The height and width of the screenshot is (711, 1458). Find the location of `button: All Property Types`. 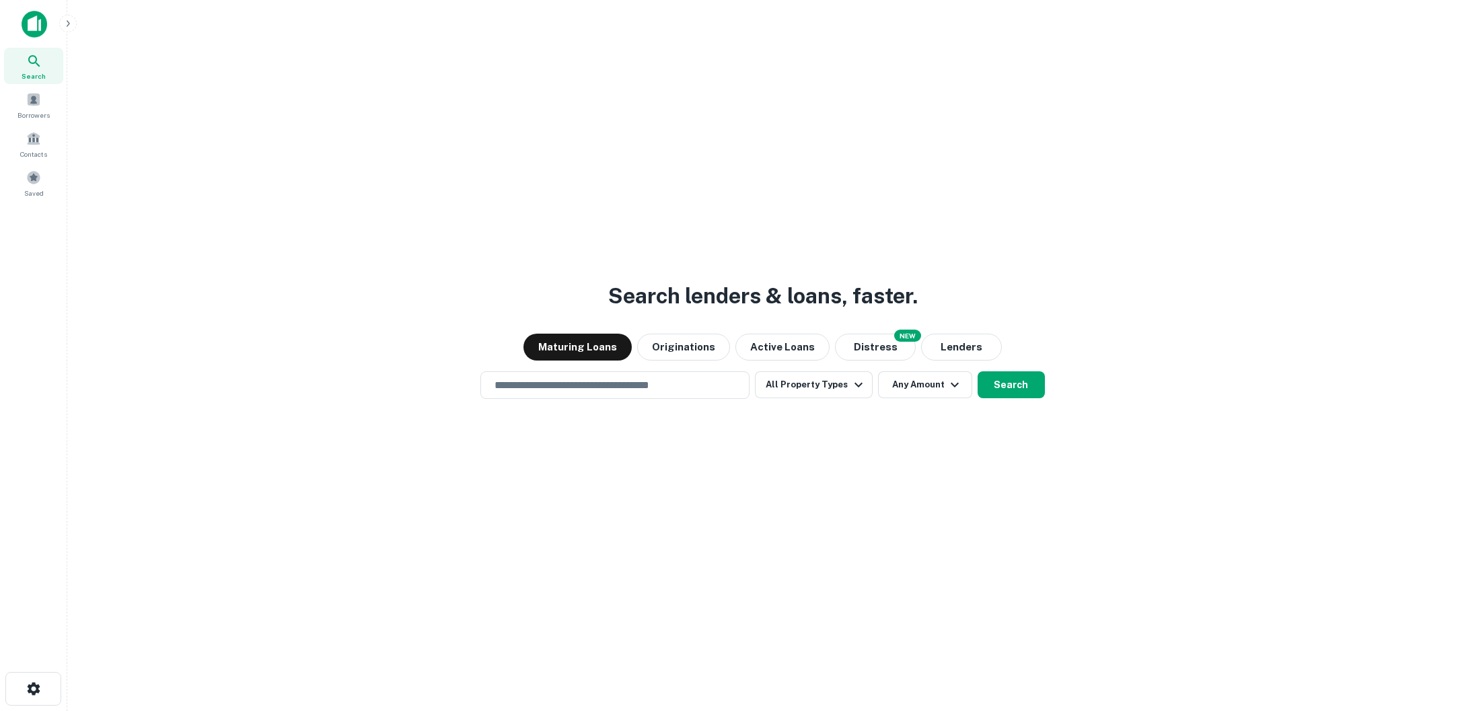

button: All Property Types is located at coordinates (813, 385).